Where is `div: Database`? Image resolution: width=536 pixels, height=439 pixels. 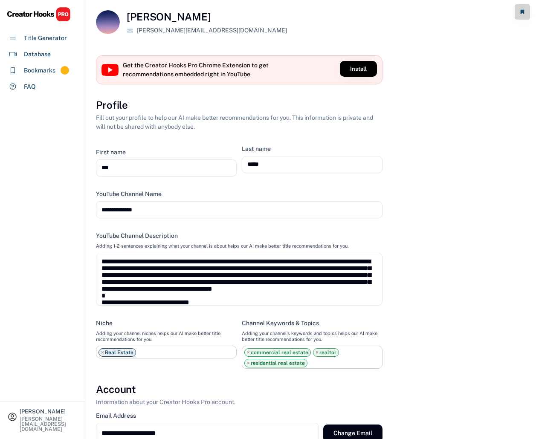 div: Database is located at coordinates (37, 54).